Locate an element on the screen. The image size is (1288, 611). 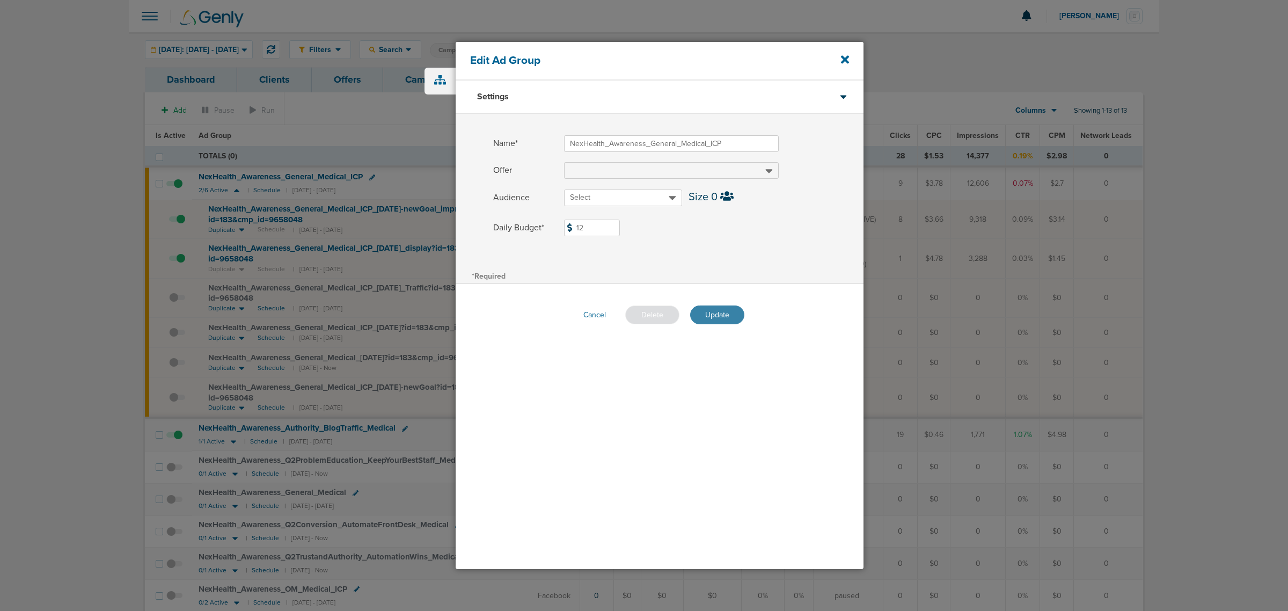
span: Select is located at coordinates (580, 197).